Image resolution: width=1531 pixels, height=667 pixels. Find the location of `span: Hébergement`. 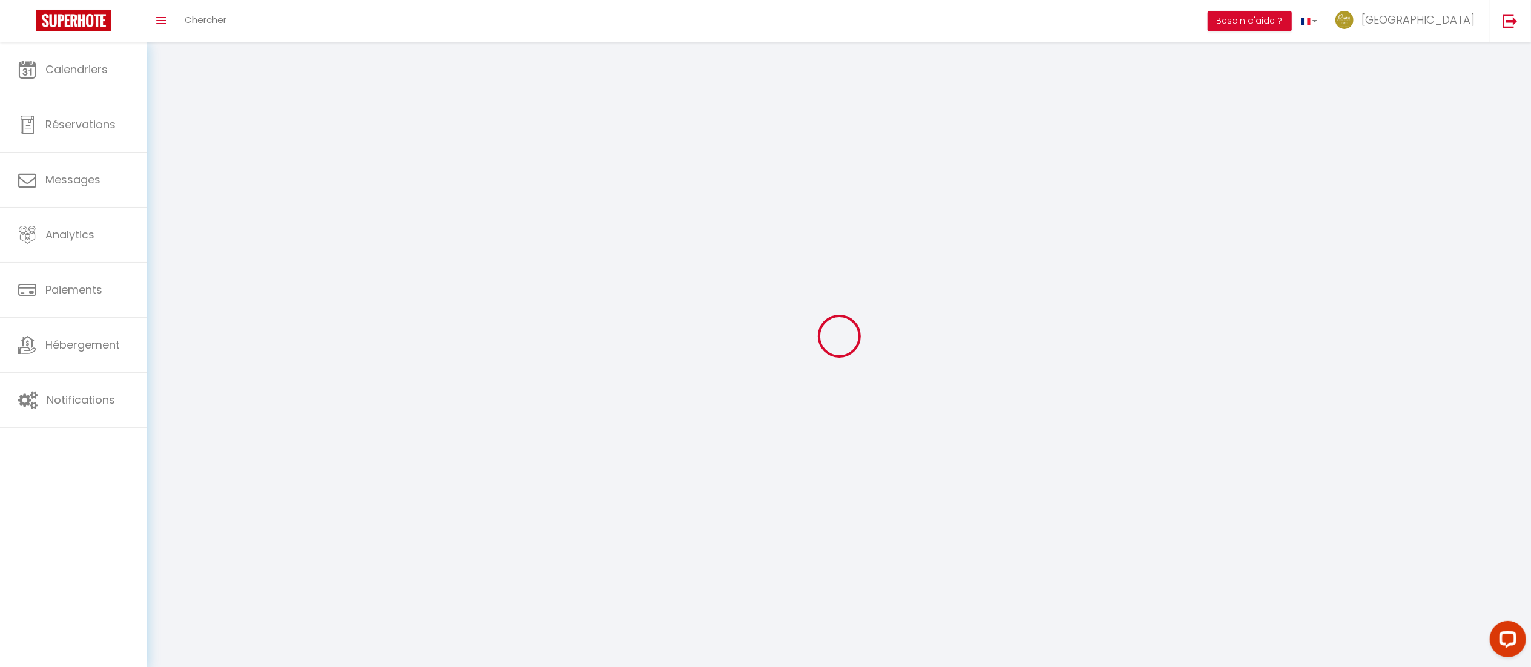

span: Hébergement is located at coordinates (82, 344).